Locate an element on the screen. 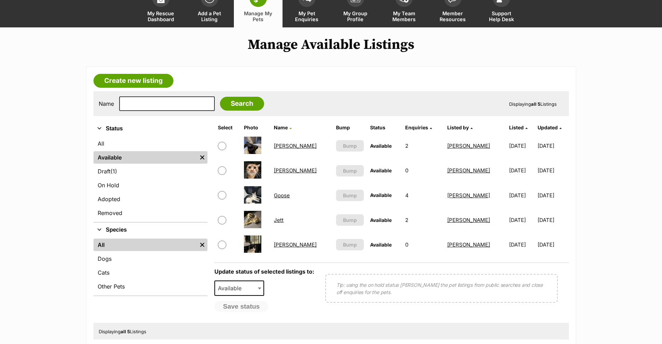 The height and width of the screenshot is (344, 662). a: Cats is located at coordinates (150, 273).